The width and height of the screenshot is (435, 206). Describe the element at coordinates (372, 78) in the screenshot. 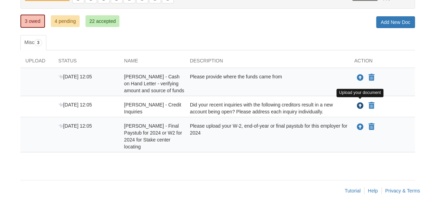

I see `button: Declare Joseph Tieffel - Cash on Hand Letter - verifying amount and source of funds not applicable` at that location.